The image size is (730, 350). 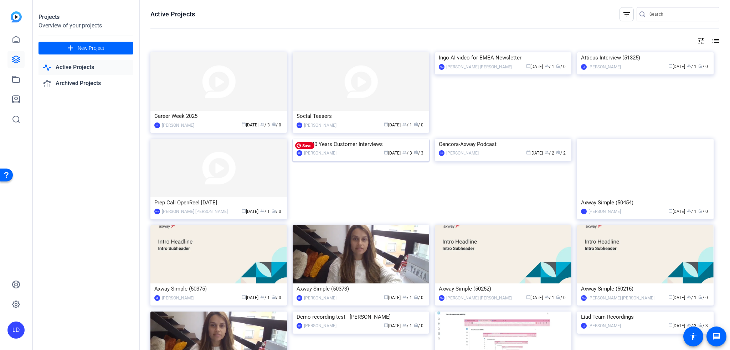 I want to click on div: Social Teasers, so click(x=361, y=116).